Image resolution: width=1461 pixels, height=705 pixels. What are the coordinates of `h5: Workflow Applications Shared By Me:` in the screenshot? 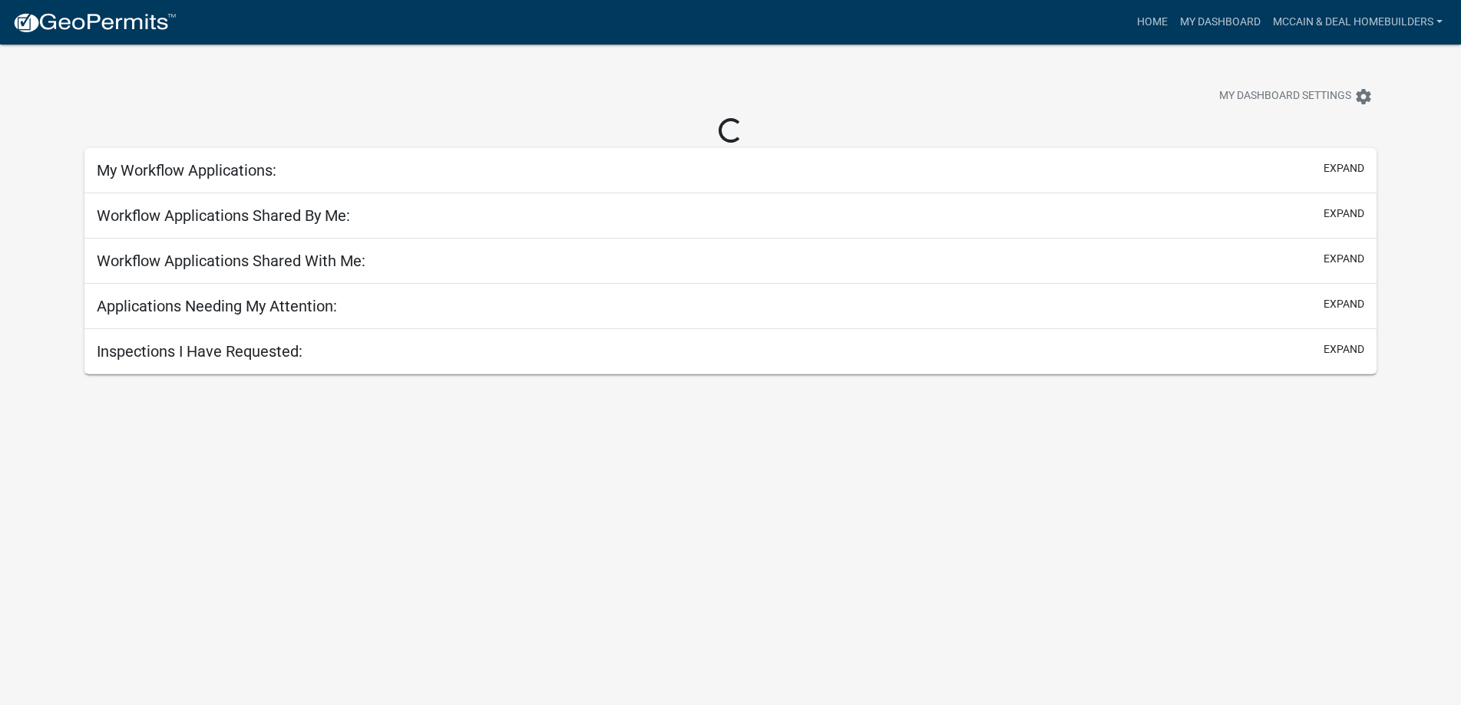 It's located at (223, 216).